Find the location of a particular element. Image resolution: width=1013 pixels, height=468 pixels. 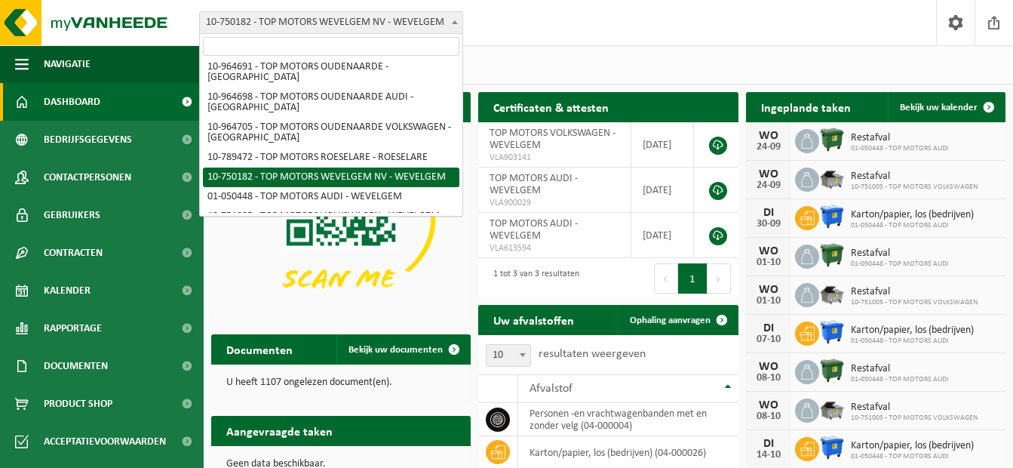

span: Contactpersonen is located at coordinates (87, 177).